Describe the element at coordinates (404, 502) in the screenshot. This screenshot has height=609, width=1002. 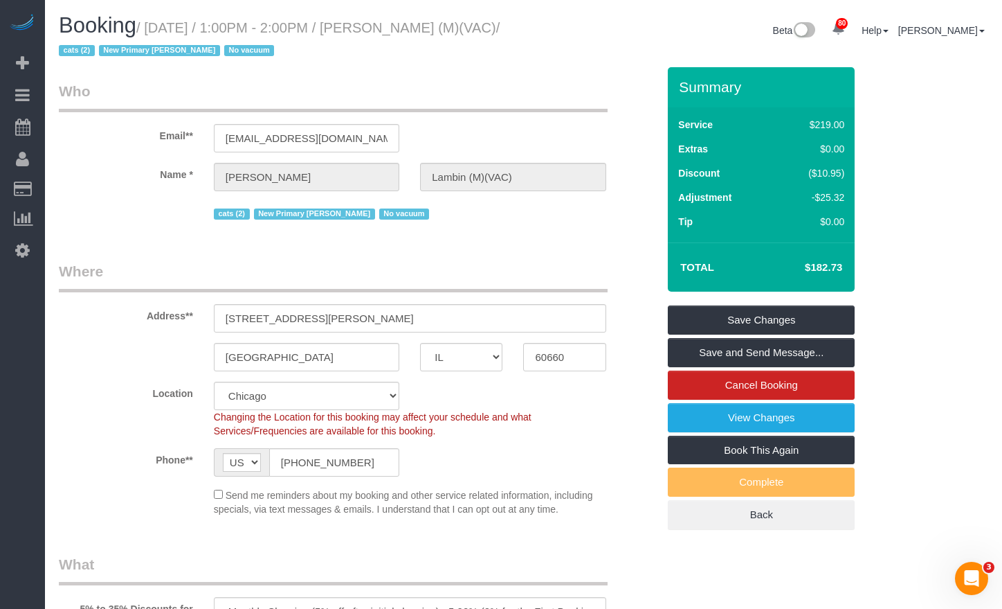
I see `span: Send me reminders about my booking and other service related information, including specials, via...` at that location.